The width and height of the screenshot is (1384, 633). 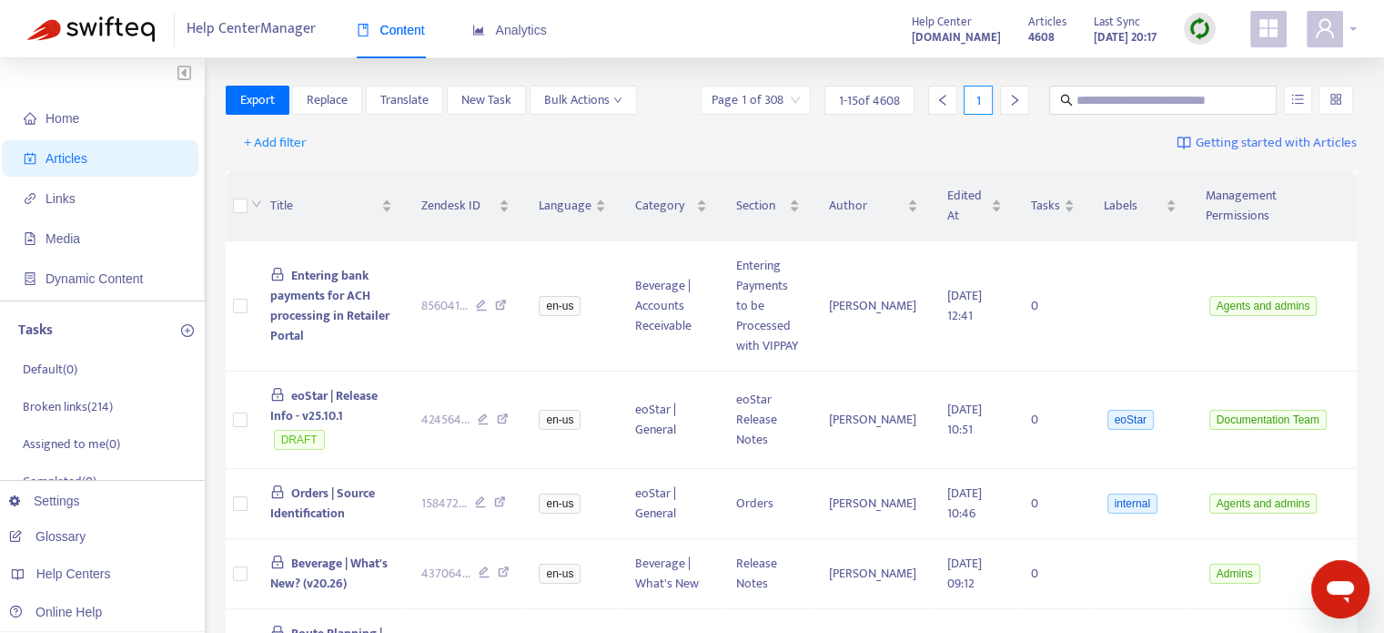 What do you see at coordinates (324, 206) in the screenshot?
I see `span: Title` at bounding box center [324, 206].